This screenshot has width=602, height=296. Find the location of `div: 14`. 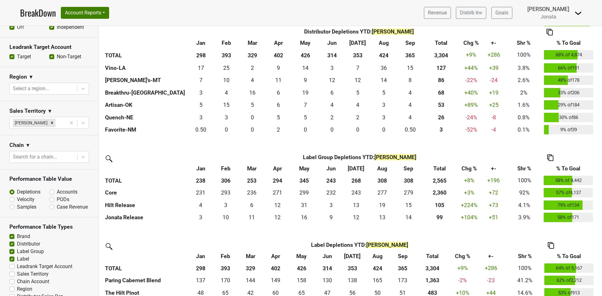

div: 14 is located at coordinates (305, 68).